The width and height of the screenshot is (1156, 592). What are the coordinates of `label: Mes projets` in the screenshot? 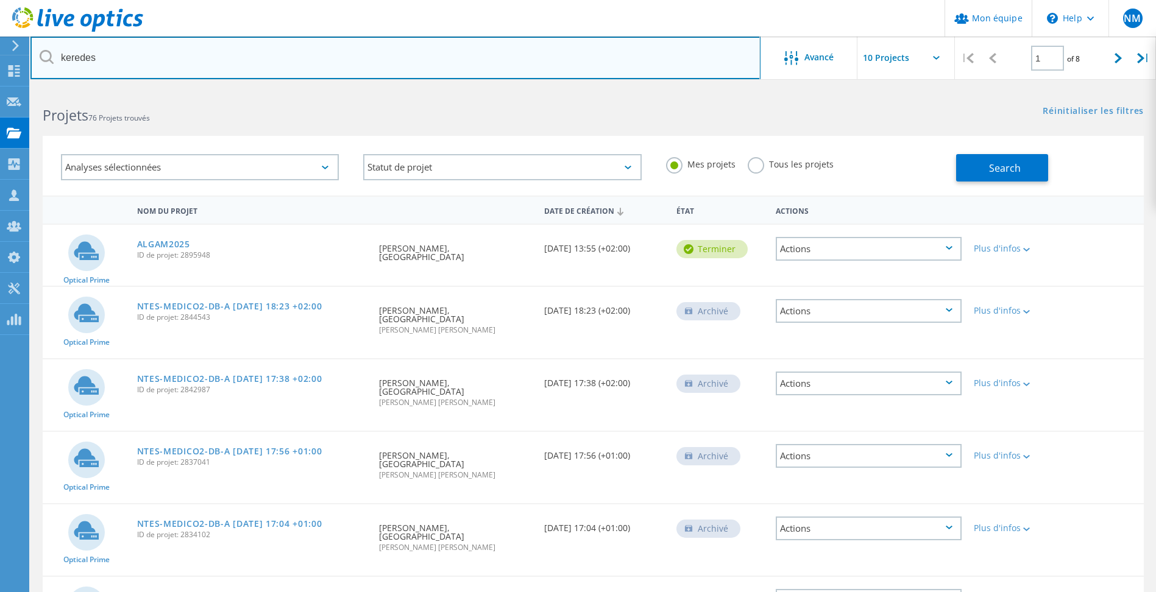 It's located at (701, 163).